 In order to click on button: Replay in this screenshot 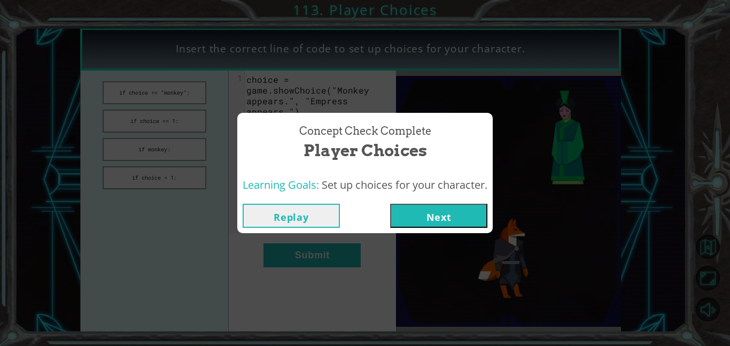, I will do `click(291, 215)`.